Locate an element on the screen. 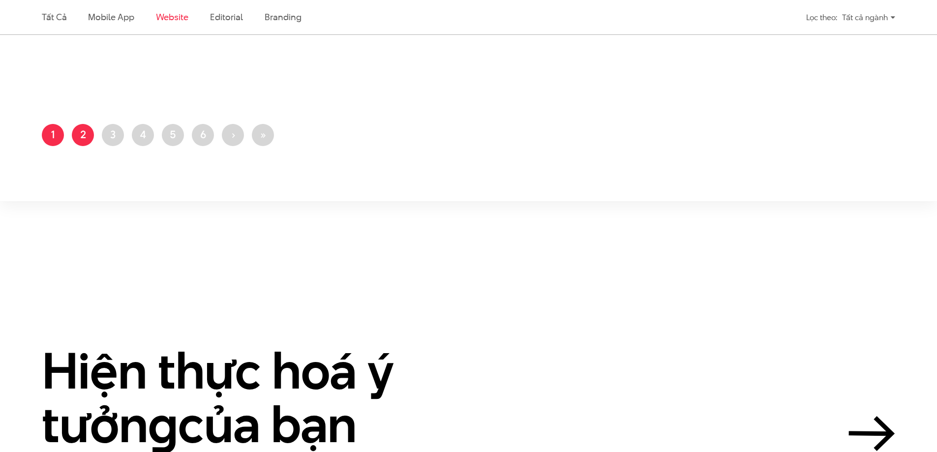  a: Tất cả is located at coordinates (54, 17).